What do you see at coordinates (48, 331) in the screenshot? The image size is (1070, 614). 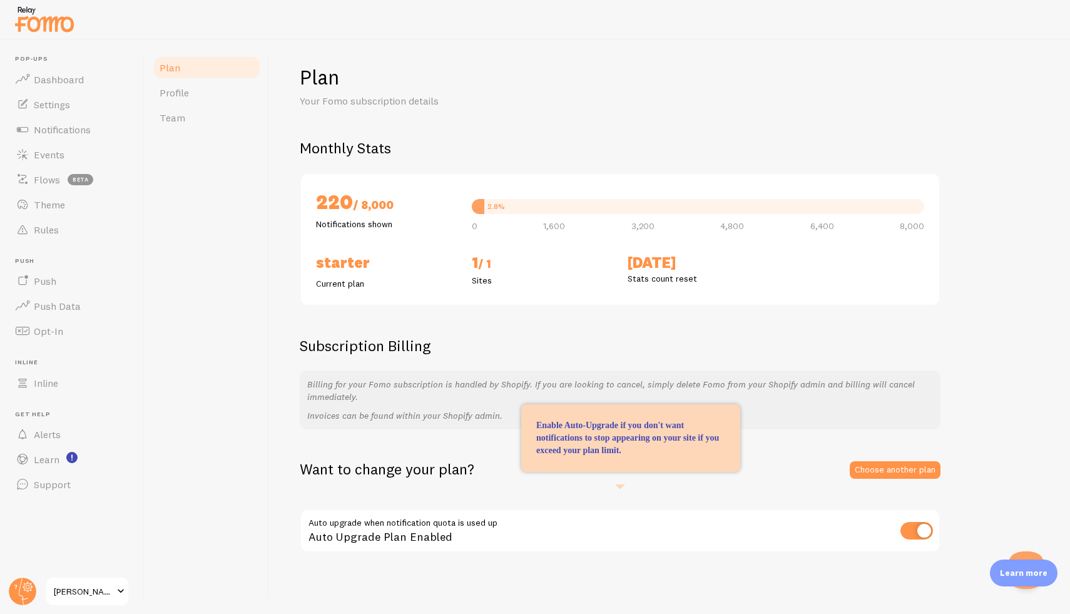 I see `span: Opt-In` at bounding box center [48, 331].